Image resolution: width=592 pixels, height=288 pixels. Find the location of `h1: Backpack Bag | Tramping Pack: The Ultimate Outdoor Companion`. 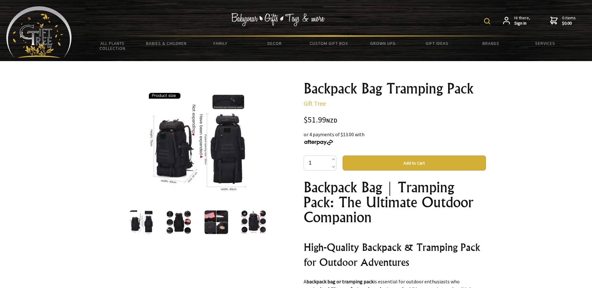

h1: Backpack Bag | Tramping Pack: The Ultimate Outdoor Companion is located at coordinates (394, 202).